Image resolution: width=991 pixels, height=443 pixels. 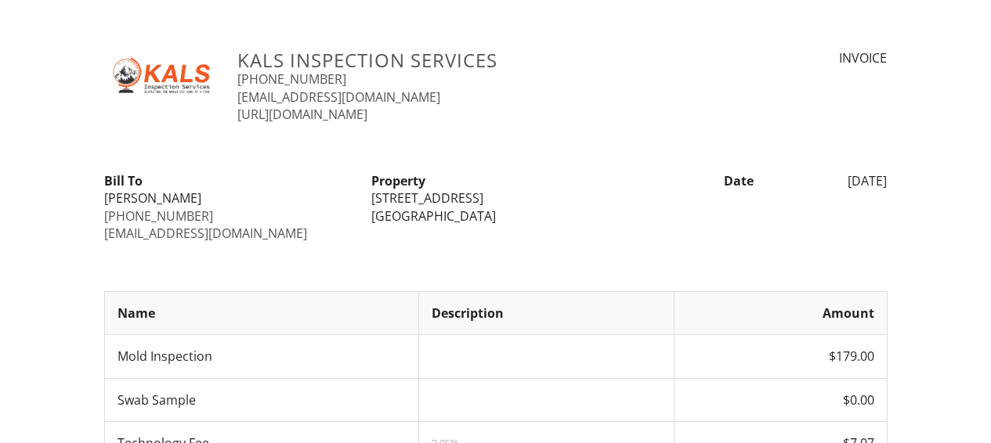 What do you see at coordinates (780, 399) in the screenshot?
I see `td: $0.00` at bounding box center [780, 399].